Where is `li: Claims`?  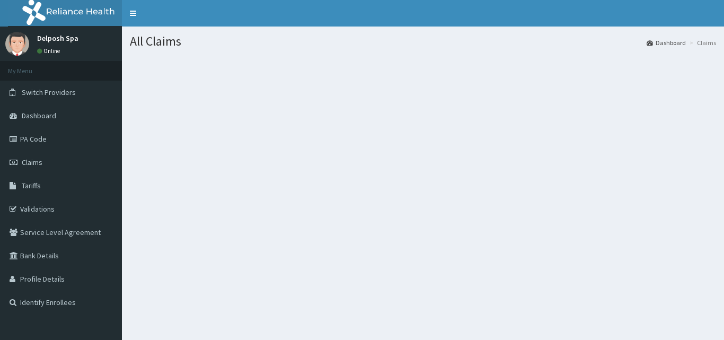
li: Claims is located at coordinates (702, 42).